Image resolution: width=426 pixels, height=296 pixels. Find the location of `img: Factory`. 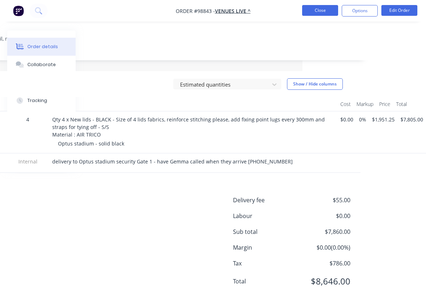

img: Factory is located at coordinates (18, 11).